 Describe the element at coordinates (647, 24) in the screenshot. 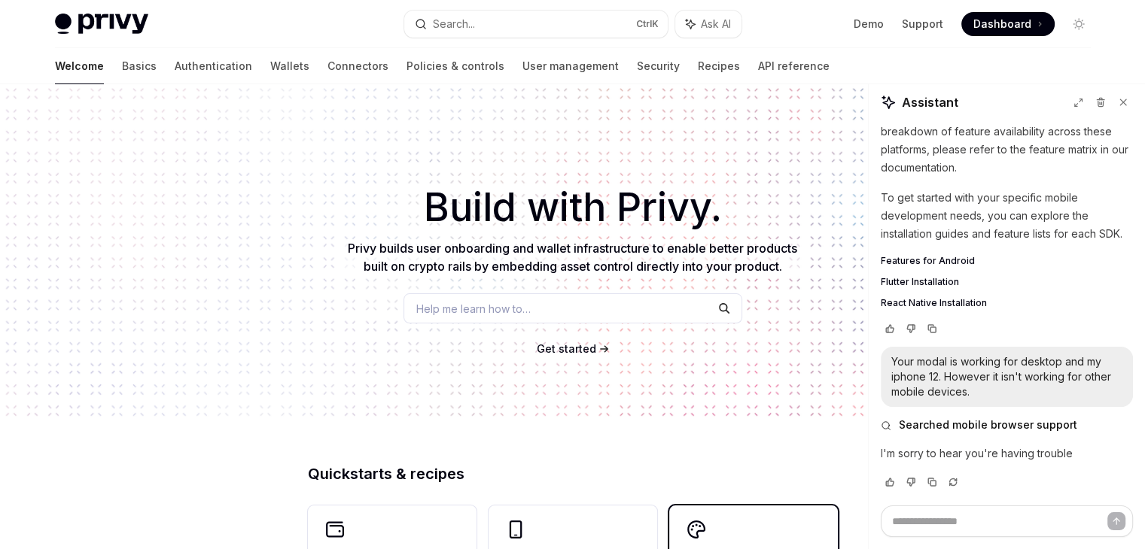

I see `span: Ctrl K` at that location.